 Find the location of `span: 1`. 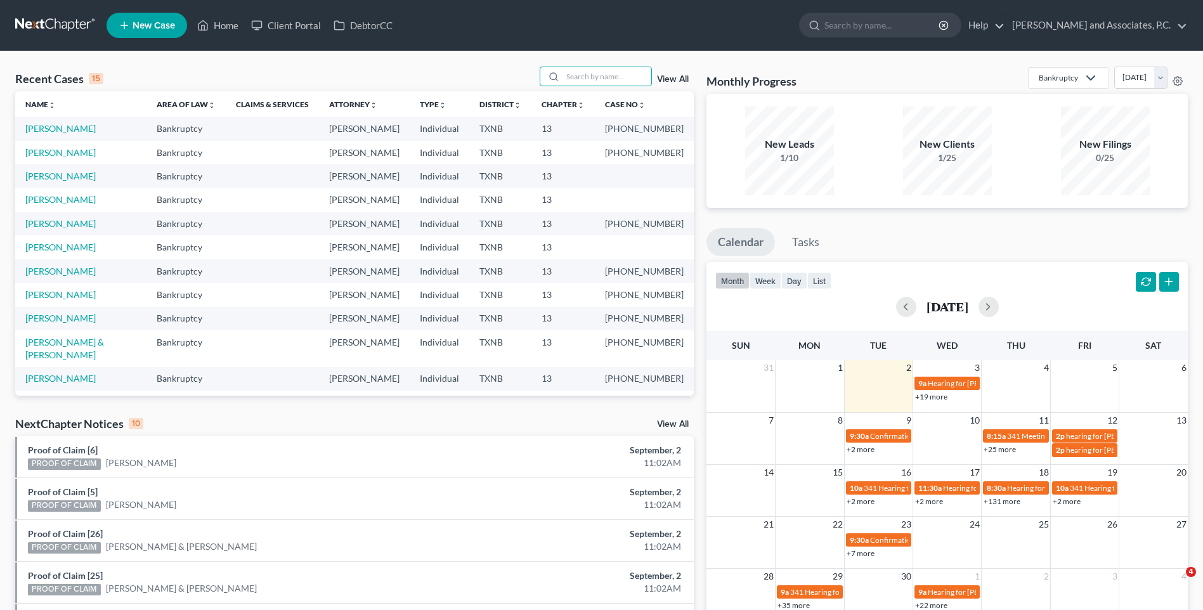

span: 1 is located at coordinates (978, 577).